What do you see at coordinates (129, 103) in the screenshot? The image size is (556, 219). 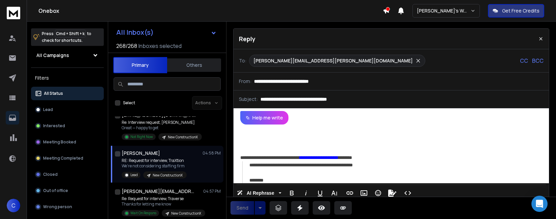 I see `label: Select` at bounding box center [129, 103].